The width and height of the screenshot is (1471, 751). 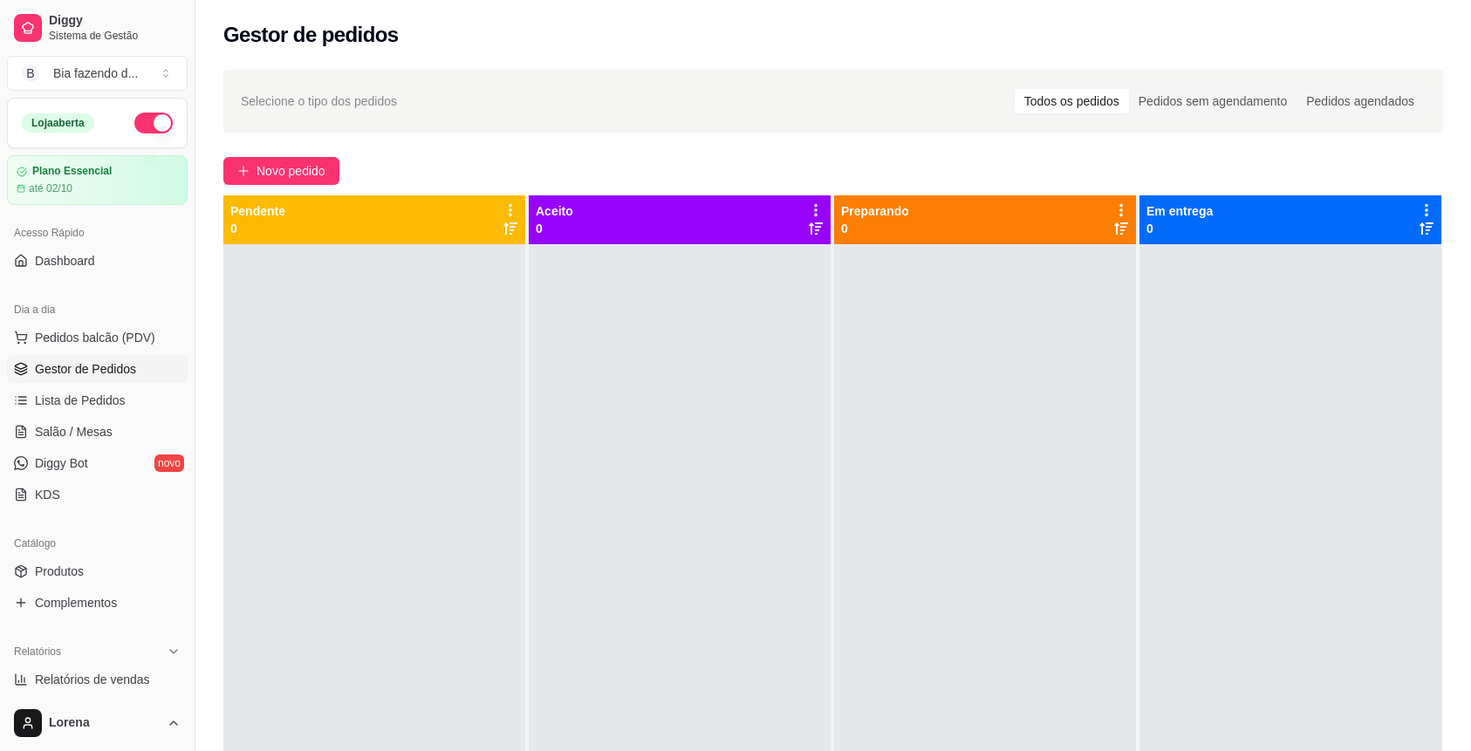 I want to click on span: Relatórios de vendas, so click(x=92, y=680).